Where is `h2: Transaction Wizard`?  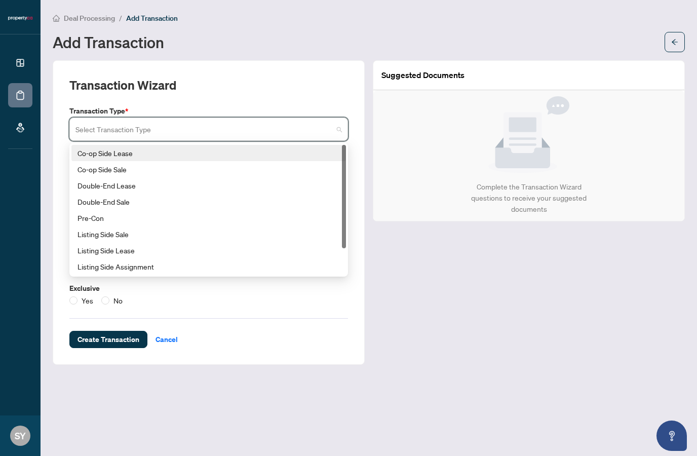 h2: Transaction Wizard is located at coordinates (123, 85).